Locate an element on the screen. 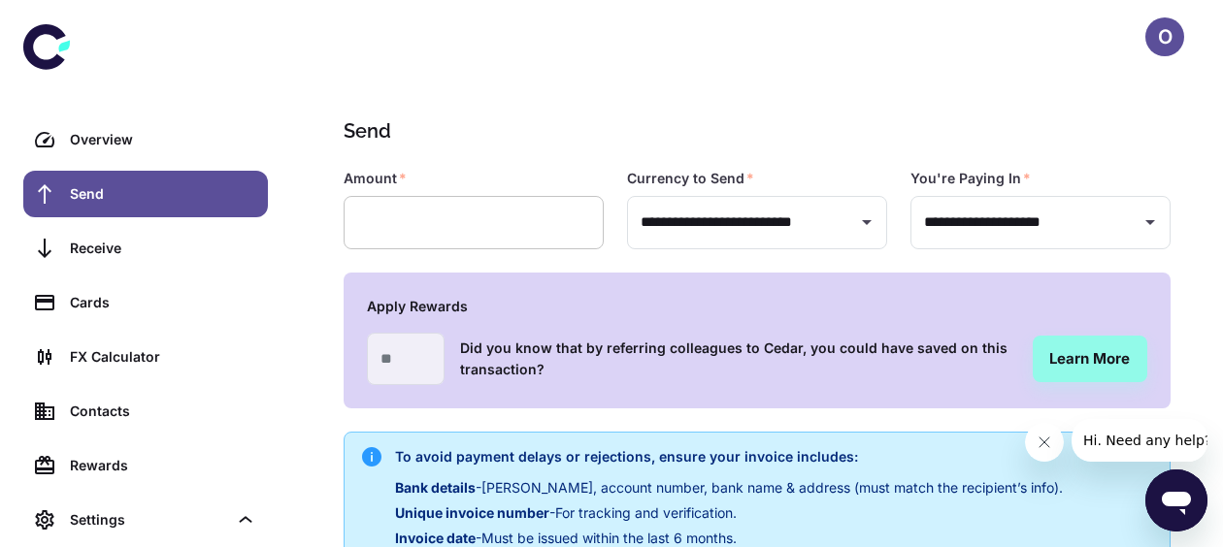  a: Receive is located at coordinates (146, 248).